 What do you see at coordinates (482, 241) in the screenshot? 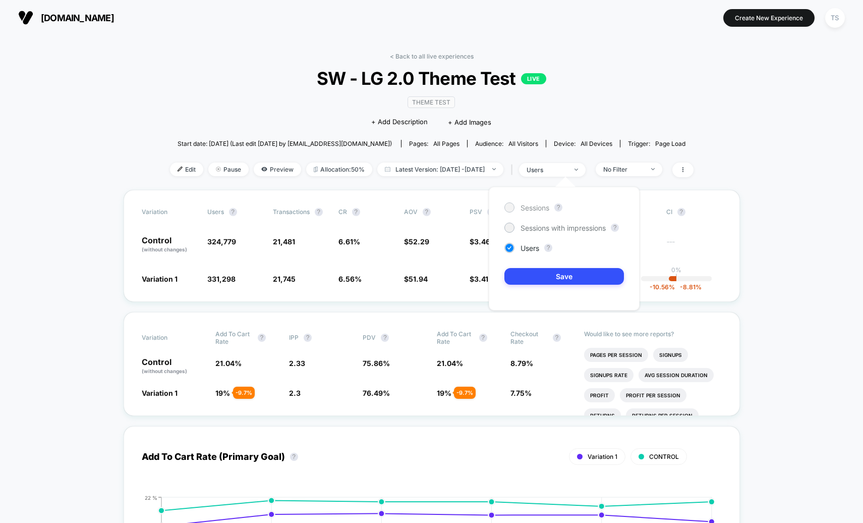
I see `span: 3.46` at bounding box center [482, 241].